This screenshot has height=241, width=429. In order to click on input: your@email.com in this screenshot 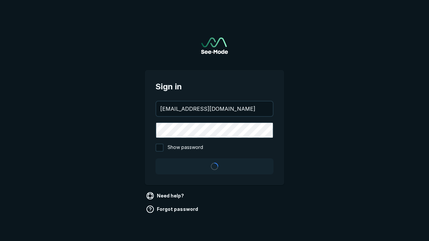, I will do `click(215, 109)`.